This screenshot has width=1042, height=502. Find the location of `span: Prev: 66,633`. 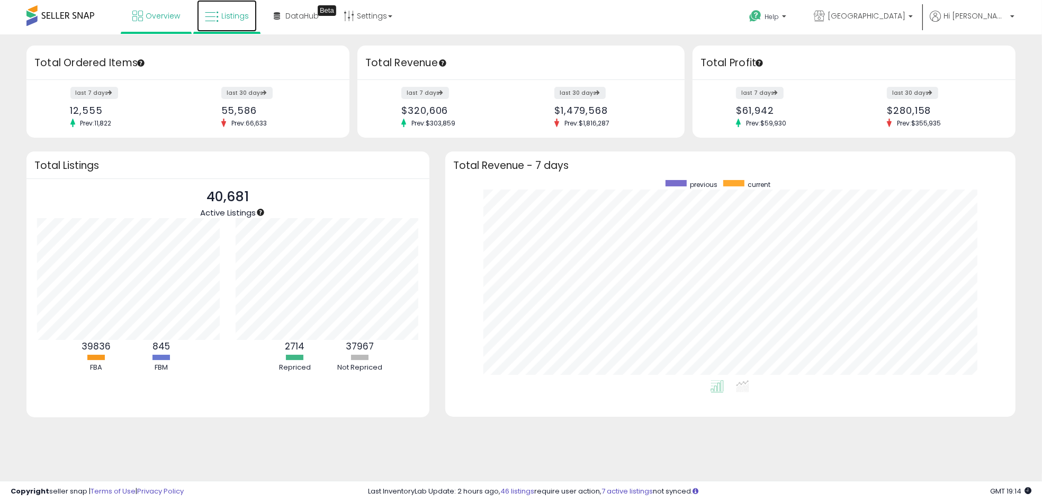

span: Prev: 66,633 is located at coordinates (249, 123).